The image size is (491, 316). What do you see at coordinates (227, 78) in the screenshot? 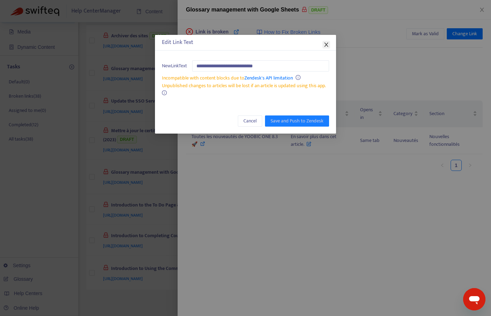
I see `span: Incompatible with content blocks due to` at bounding box center [227, 78].